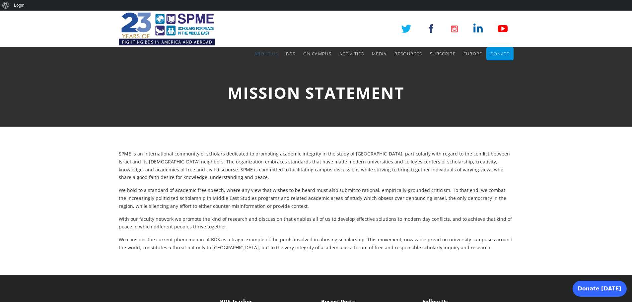 The width and height of the screenshot is (632, 302). I want to click on p: We hold to a standard of academic free speech, where any view that wishes to be heard must also s..., so click(316, 198).